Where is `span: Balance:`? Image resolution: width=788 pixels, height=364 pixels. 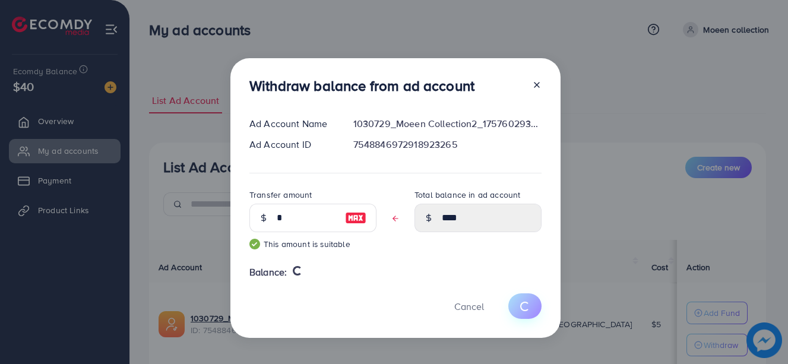 span: Balance: is located at coordinates (268, 272).